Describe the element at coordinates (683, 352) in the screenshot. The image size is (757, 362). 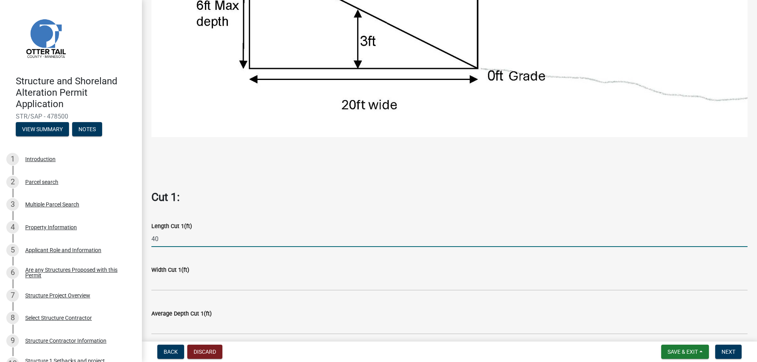
I see `span: Save & Exit` at that location.